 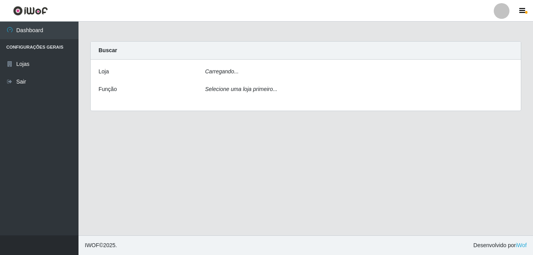 I want to click on label: Loja, so click(x=104, y=71).